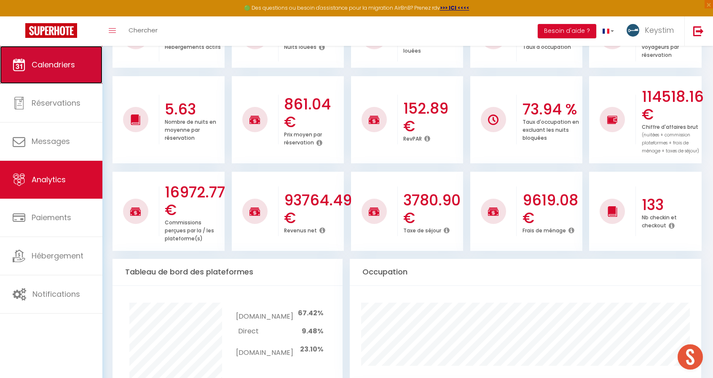  Describe the element at coordinates (690, 357) in the screenshot. I see `div: Ouvrir le chat` at that location.